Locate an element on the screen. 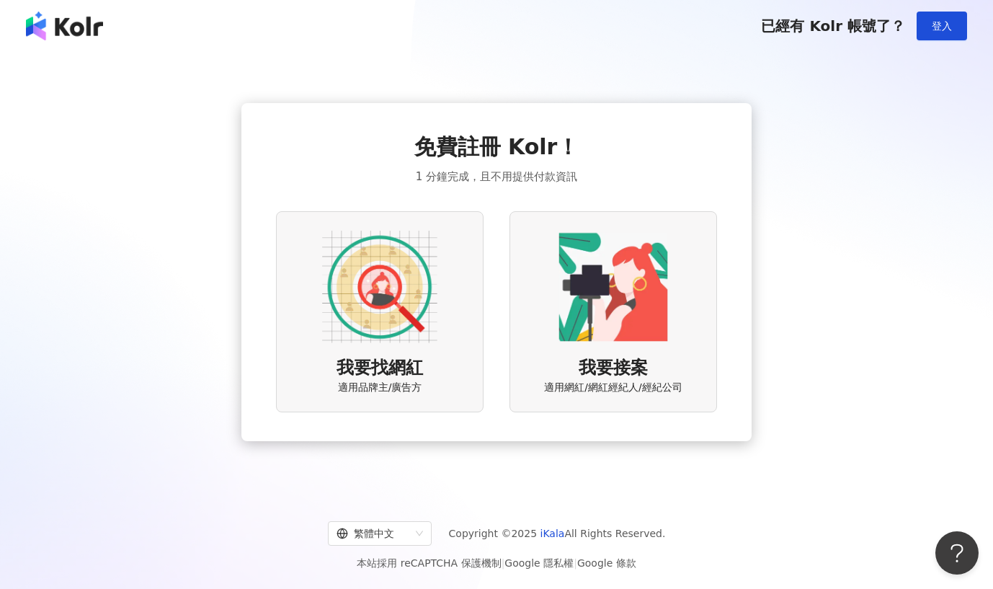 The image size is (993, 589). a: Google 條款 is located at coordinates (607, 563).